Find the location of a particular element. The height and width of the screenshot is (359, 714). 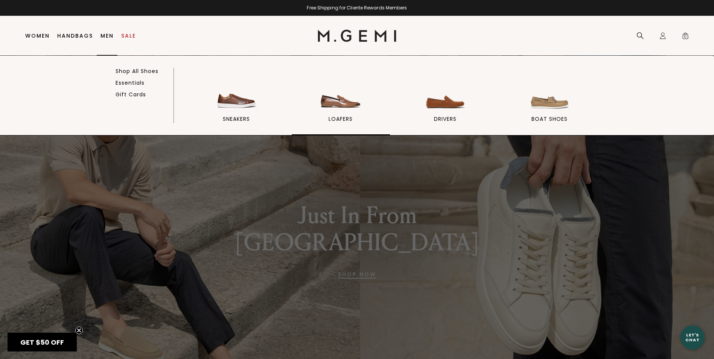

span: loafers is located at coordinates (341, 119).